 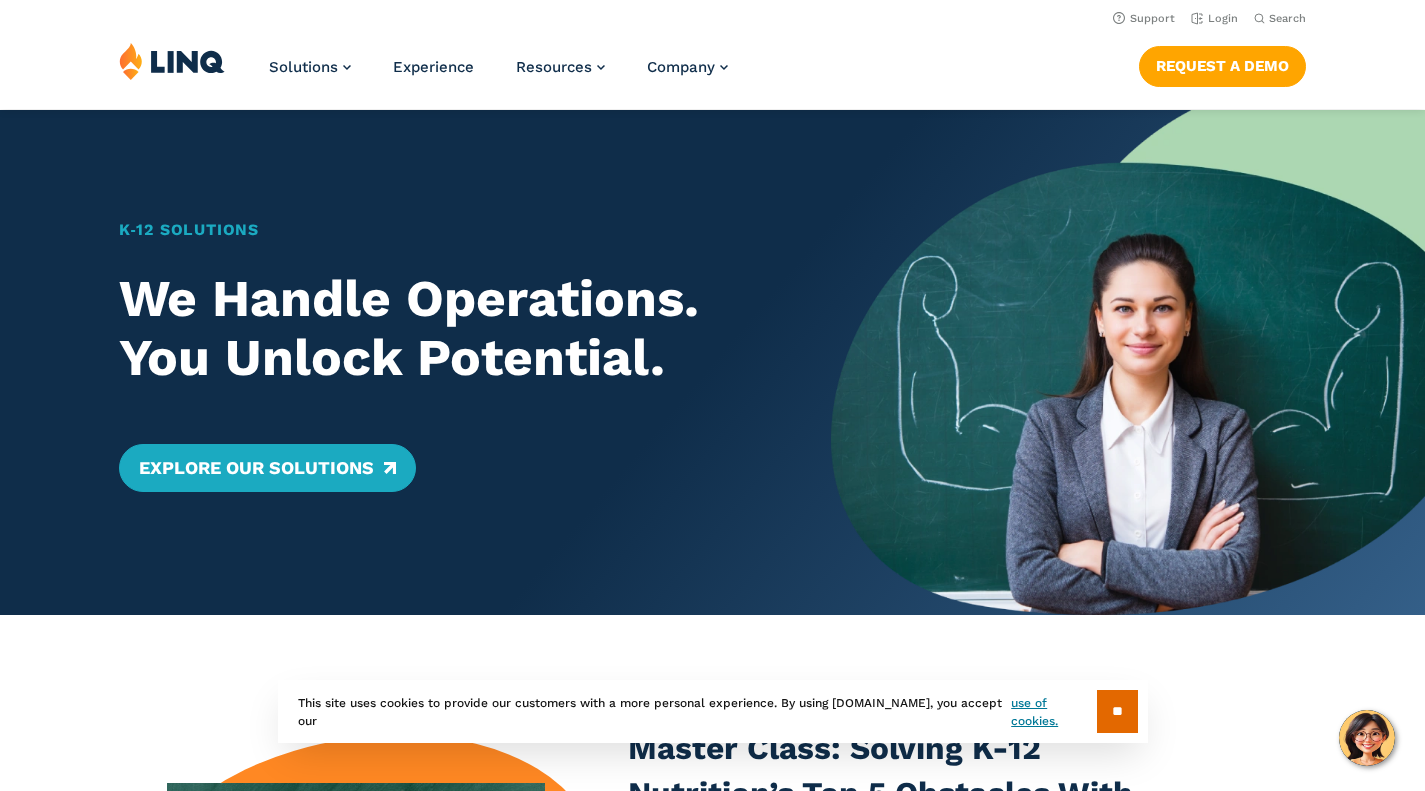 I want to click on span: Resources, so click(x=554, y=67).